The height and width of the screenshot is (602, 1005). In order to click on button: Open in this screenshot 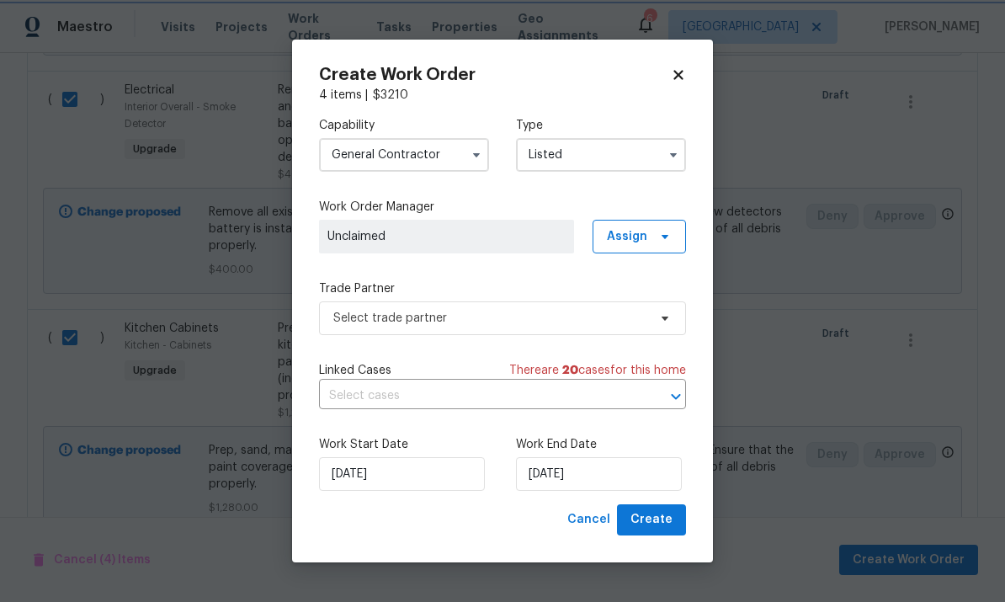, I will do `click(676, 396)`.